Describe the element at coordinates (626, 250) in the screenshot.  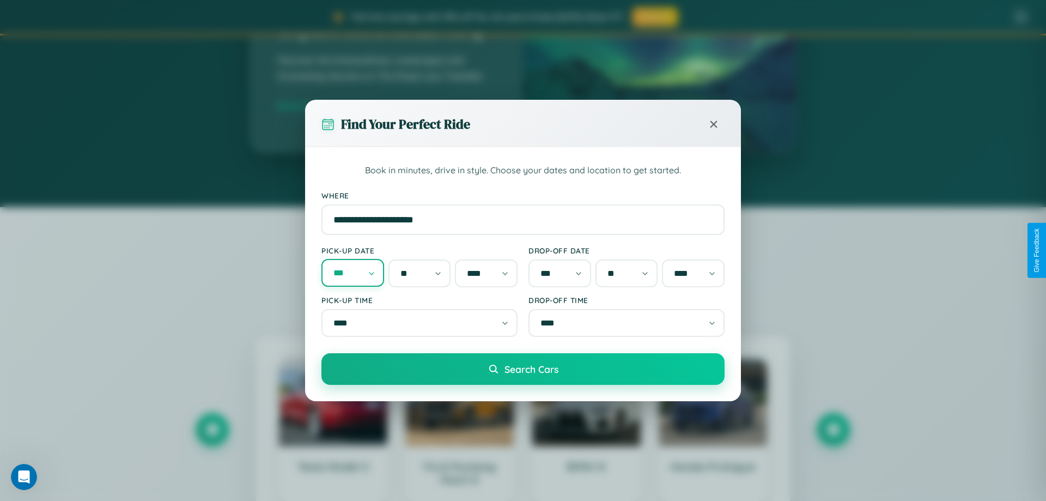
I see `label: Drop-off Date` at that location.